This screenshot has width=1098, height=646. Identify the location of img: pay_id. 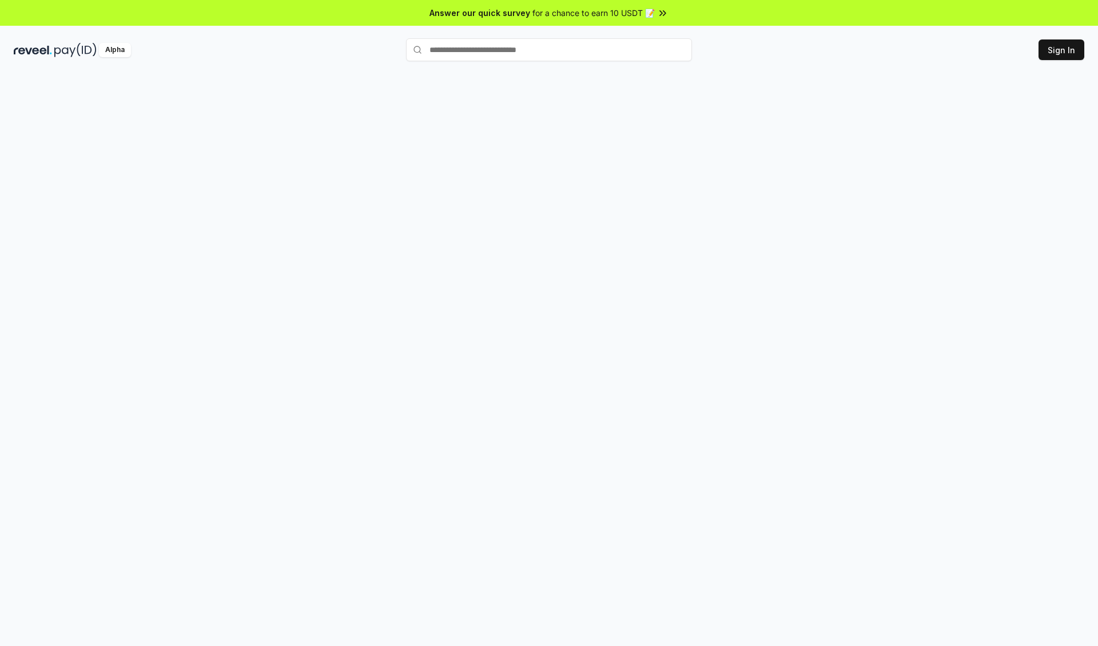
(75, 50).